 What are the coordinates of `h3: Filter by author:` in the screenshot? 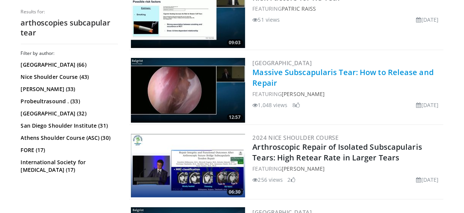 It's located at (69, 53).